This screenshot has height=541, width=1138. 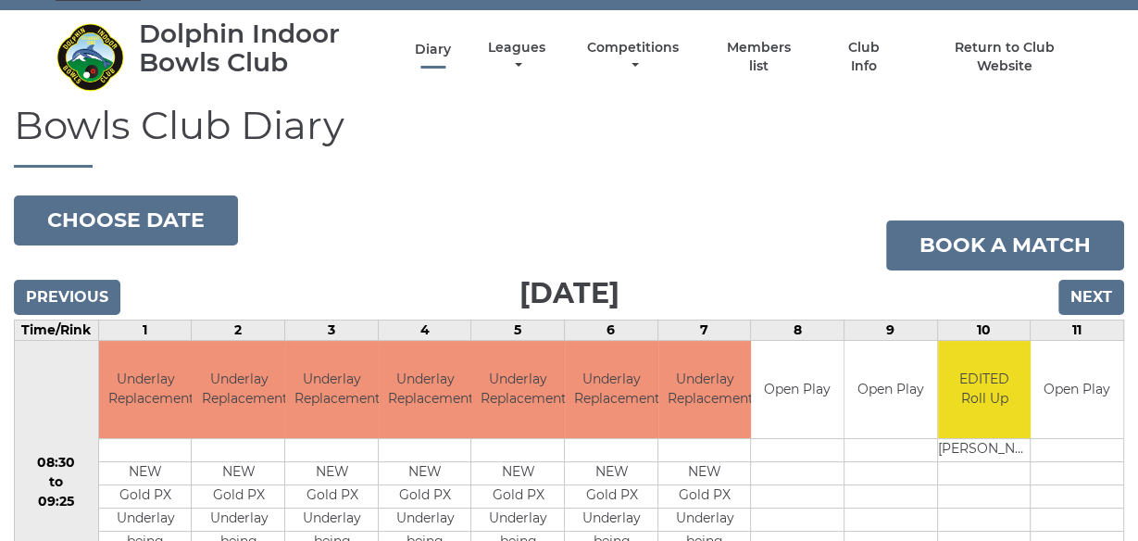 What do you see at coordinates (424, 331) in the screenshot?
I see `td: 4` at bounding box center [424, 331].